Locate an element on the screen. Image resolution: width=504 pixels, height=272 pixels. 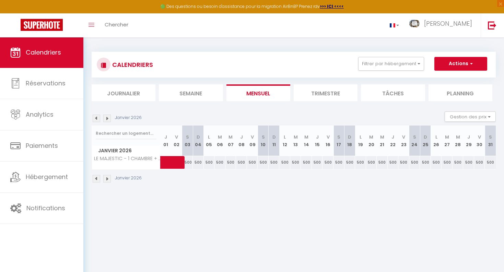
th: 27 is located at coordinates (447, 141).